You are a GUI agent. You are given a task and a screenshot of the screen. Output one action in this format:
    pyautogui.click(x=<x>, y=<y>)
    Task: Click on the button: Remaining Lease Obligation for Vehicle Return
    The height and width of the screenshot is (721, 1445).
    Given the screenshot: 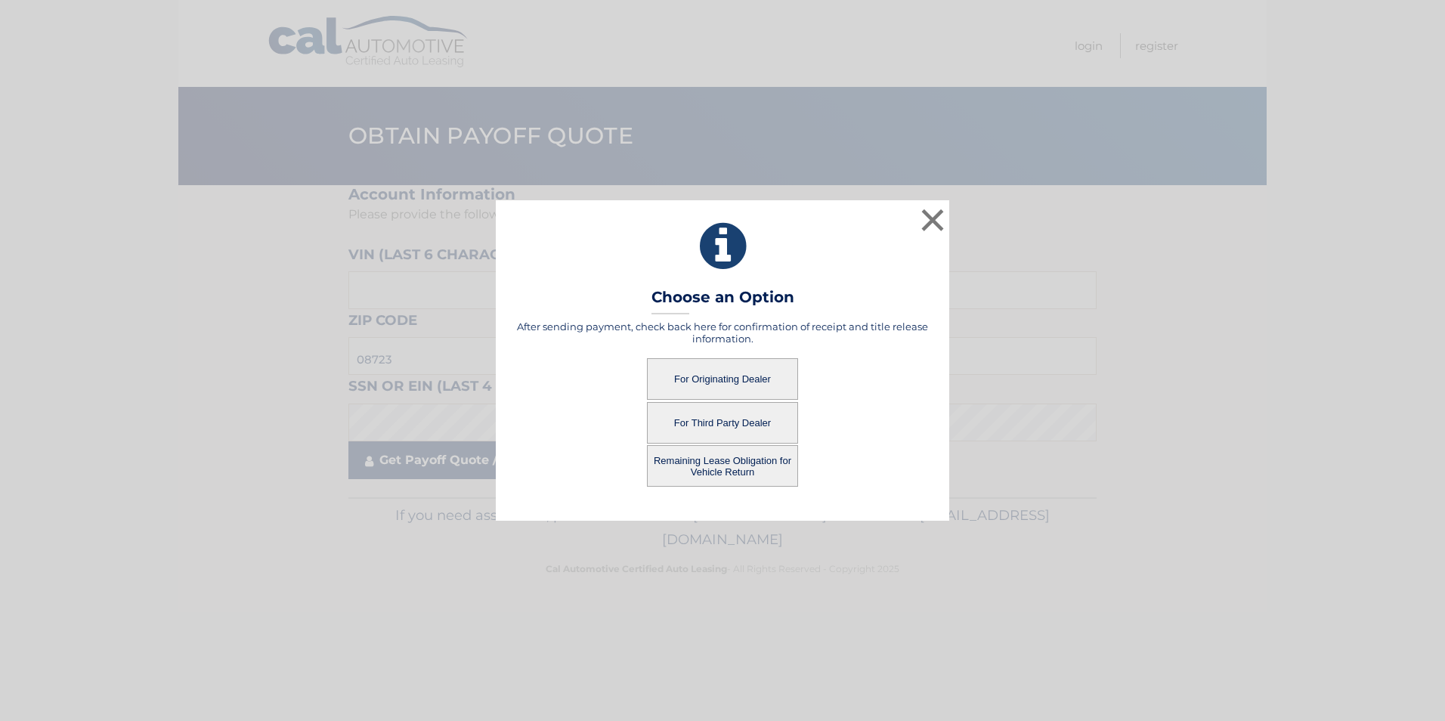 What is the action you would take?
    pyautogui.click(x=722, y=465)
    